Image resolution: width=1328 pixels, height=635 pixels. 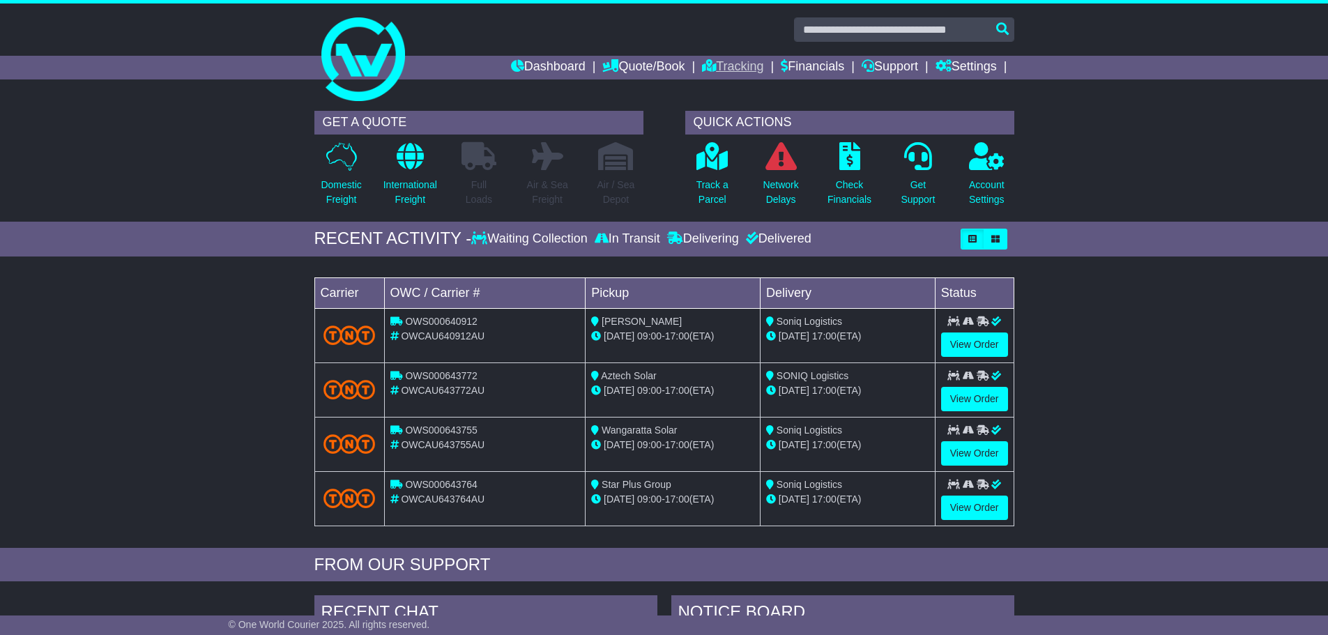 I want to click on span: OWCAU643755AU, so click(x=443, y=445).